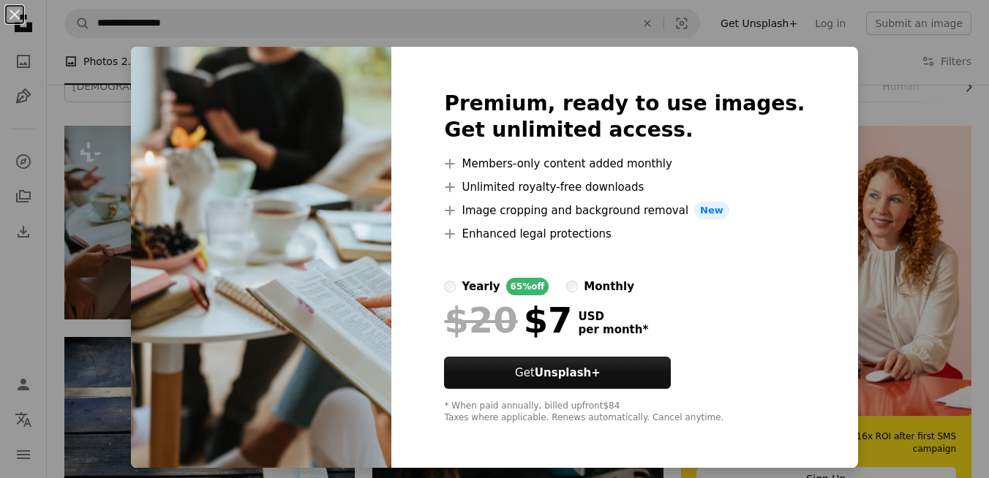 Image resolution: width=989 pixels, height=478 pixels. I want to click on li: Image cropping and background removal, so click(624, 211).